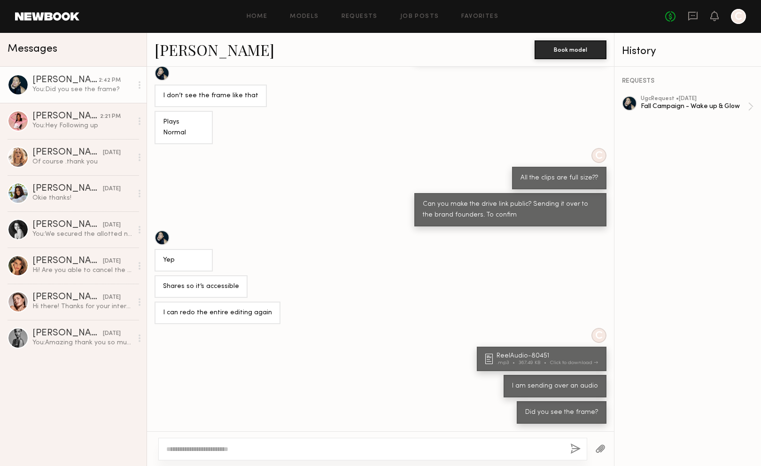 This screenshot has width=761, height=466. What do you see at coordinates (109, 80) in the screenshot?
I see `div: 2:42 PM` at bounding box center [109, 80].